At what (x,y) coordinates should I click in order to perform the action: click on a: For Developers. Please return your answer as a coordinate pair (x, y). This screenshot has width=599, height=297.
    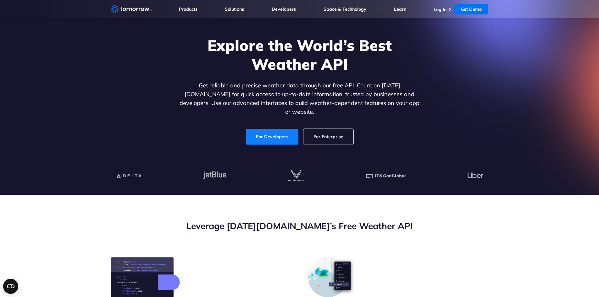
    Looking at the image, I should click on (272, 137).